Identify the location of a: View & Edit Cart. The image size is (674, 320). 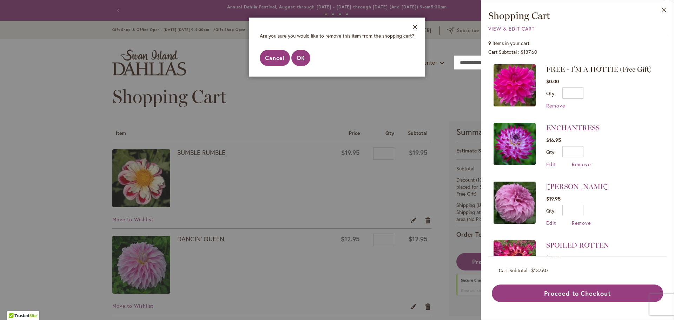
(512, 28).